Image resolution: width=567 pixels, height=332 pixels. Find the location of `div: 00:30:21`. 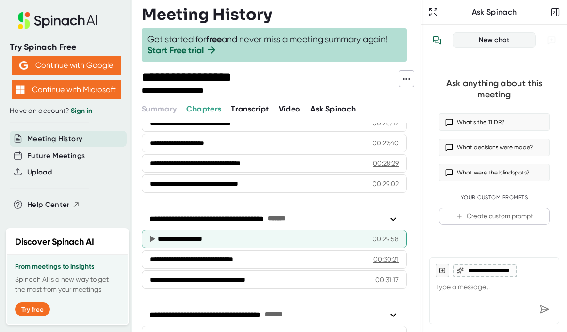

div: 00:30:21 is located at coordinates (386, 260).